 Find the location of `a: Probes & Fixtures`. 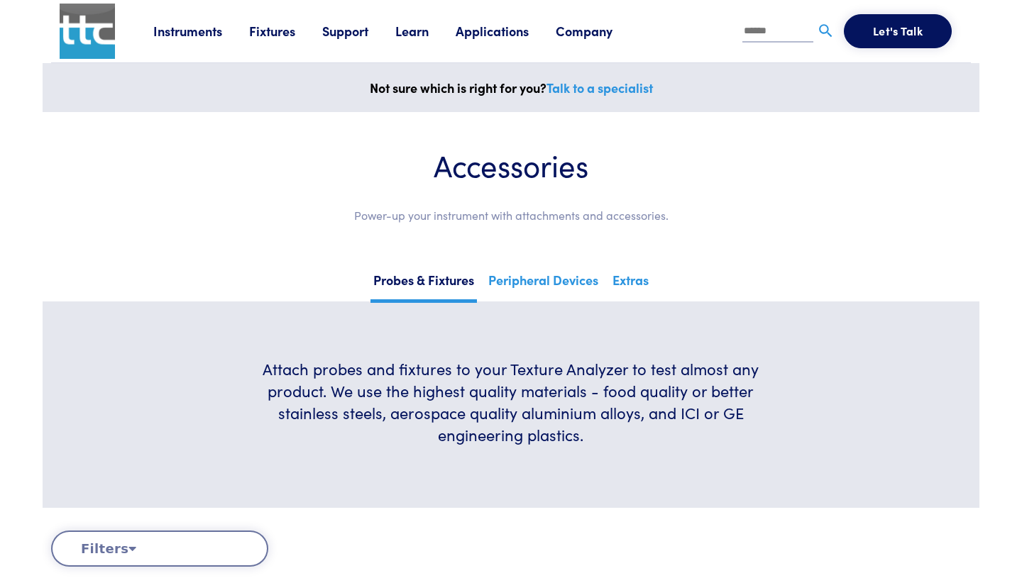

a: Probes & Fixtures is located at coordinates (424, 285).